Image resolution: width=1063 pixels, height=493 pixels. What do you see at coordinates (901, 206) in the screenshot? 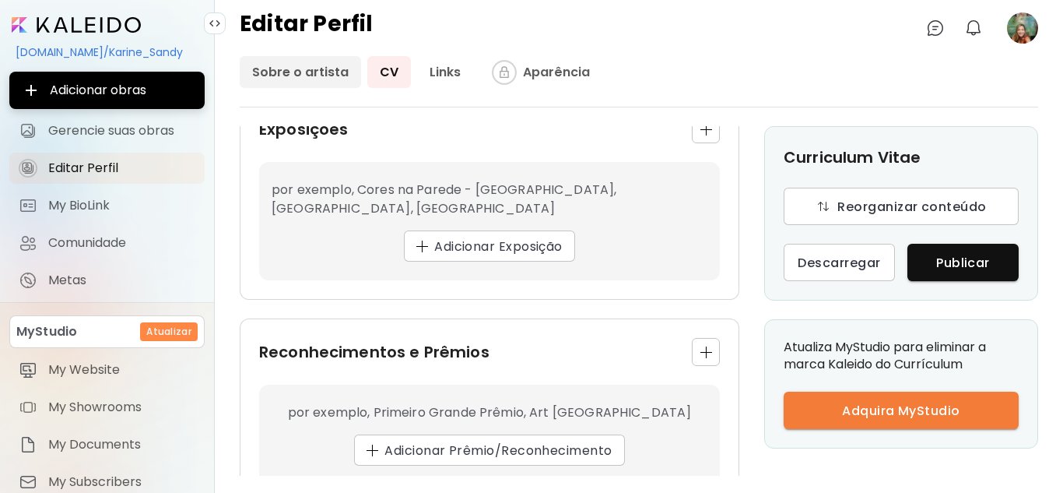
I see `span: Reorganizar conteúdo` at bounding box center [901, 206].